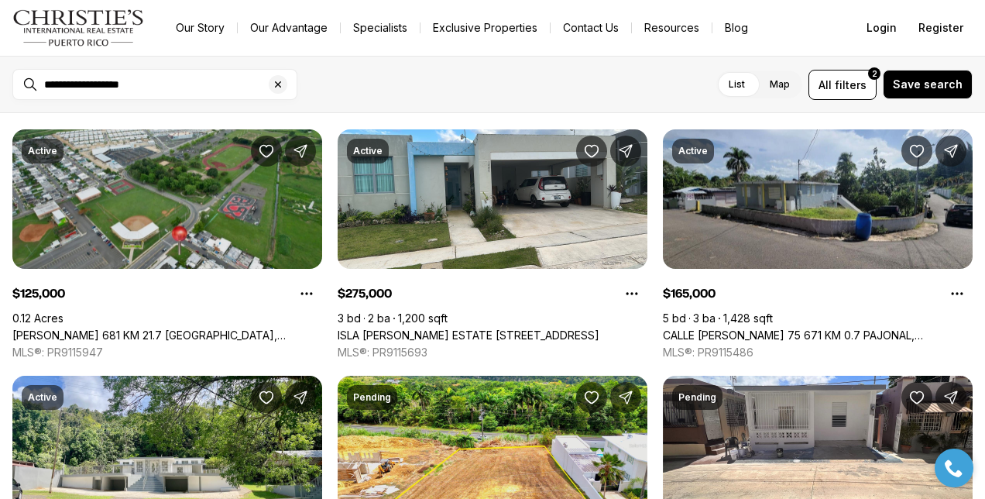 This screenshot has width=985, height=499. Describe the element at coordinates (882, 28) in the screenshot. I see `button: Login` at that location.